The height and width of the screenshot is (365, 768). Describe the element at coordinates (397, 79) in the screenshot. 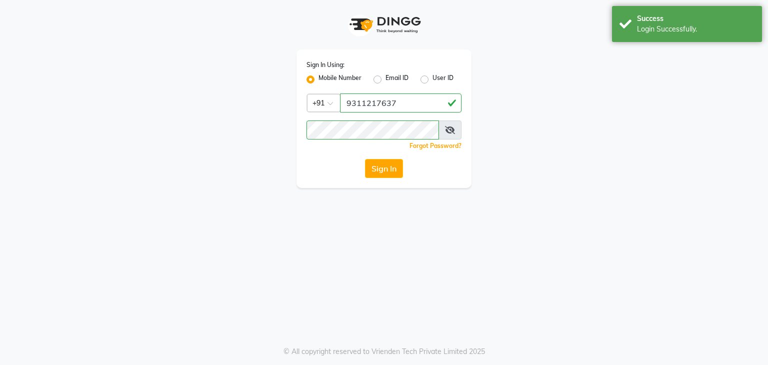

I see `label: Email ID` at that location.